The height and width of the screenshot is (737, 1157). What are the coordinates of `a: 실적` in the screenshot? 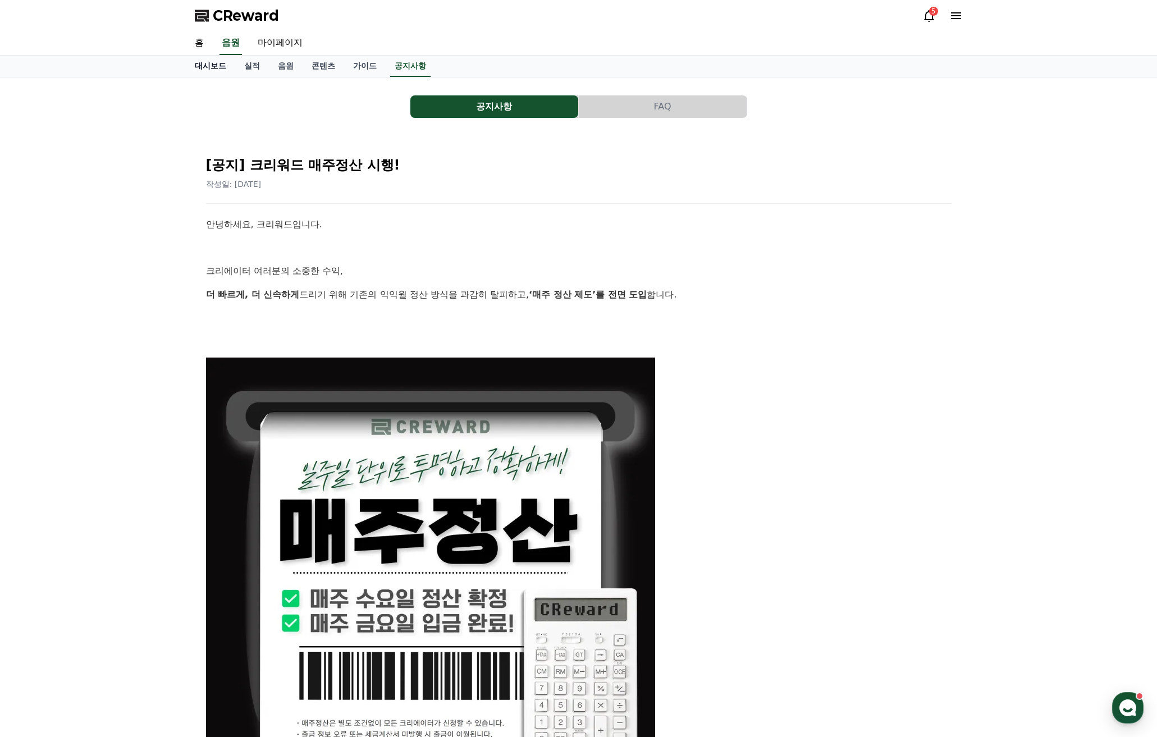 It's located at (252, 66).